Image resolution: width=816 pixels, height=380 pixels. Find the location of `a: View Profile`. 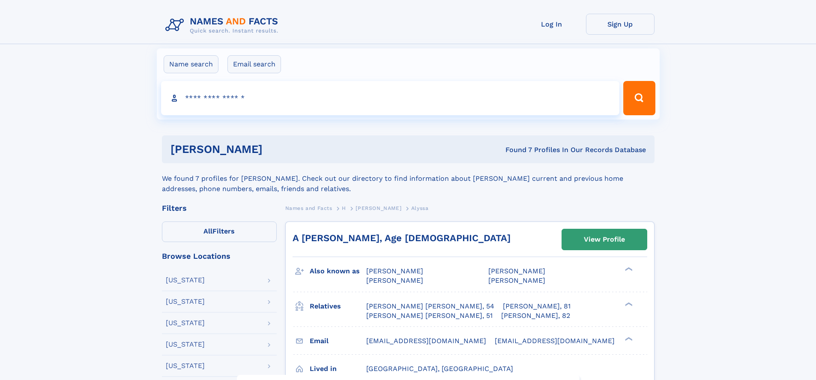

a: View Profile is located at coordinates (605, 240).